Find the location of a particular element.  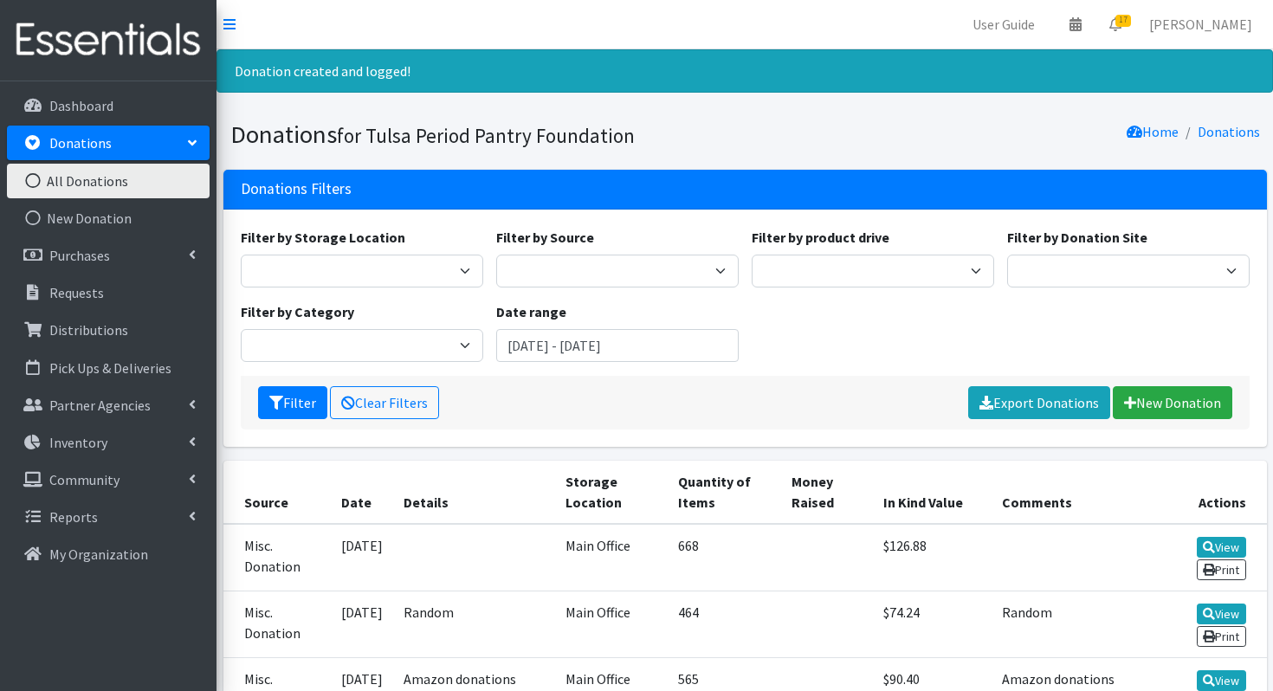

a: Reports is located at coordinates (108, 517).